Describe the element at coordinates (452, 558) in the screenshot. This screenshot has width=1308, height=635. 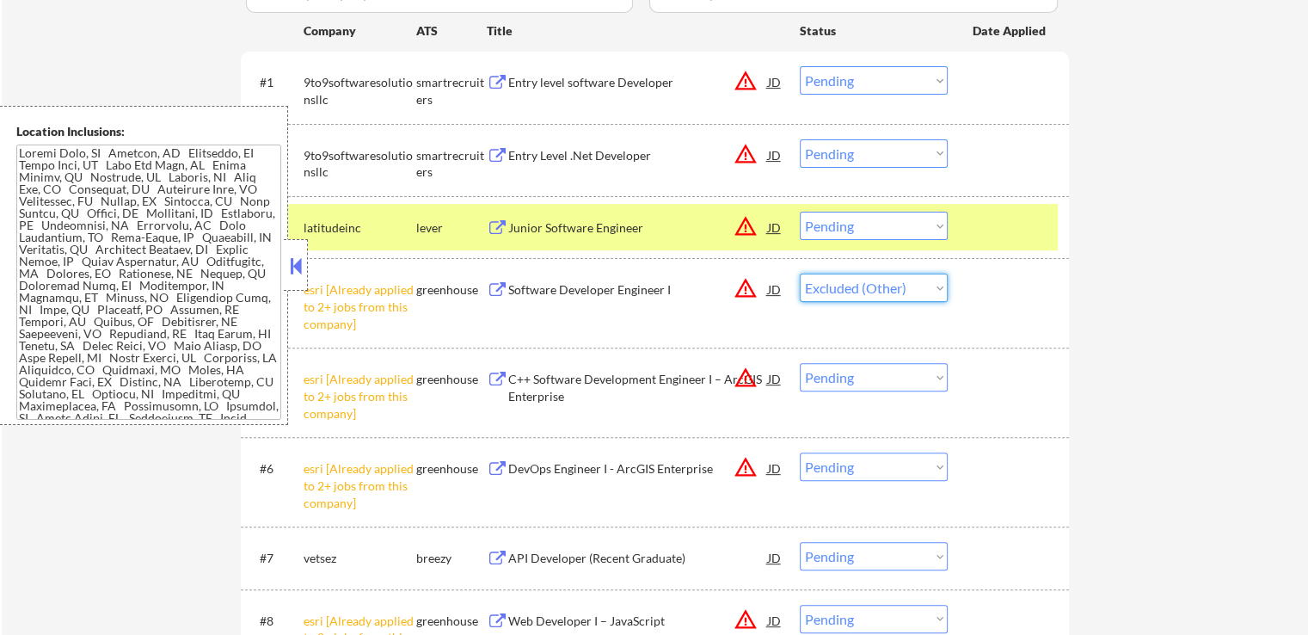
I see `div: breezy` at that location.